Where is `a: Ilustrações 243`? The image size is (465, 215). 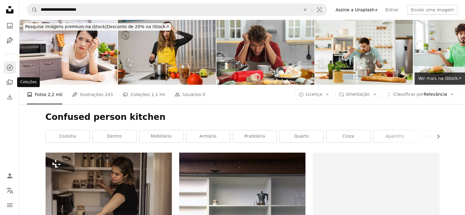 a: Ilustrações 243 is located at coordinates (92, 94).